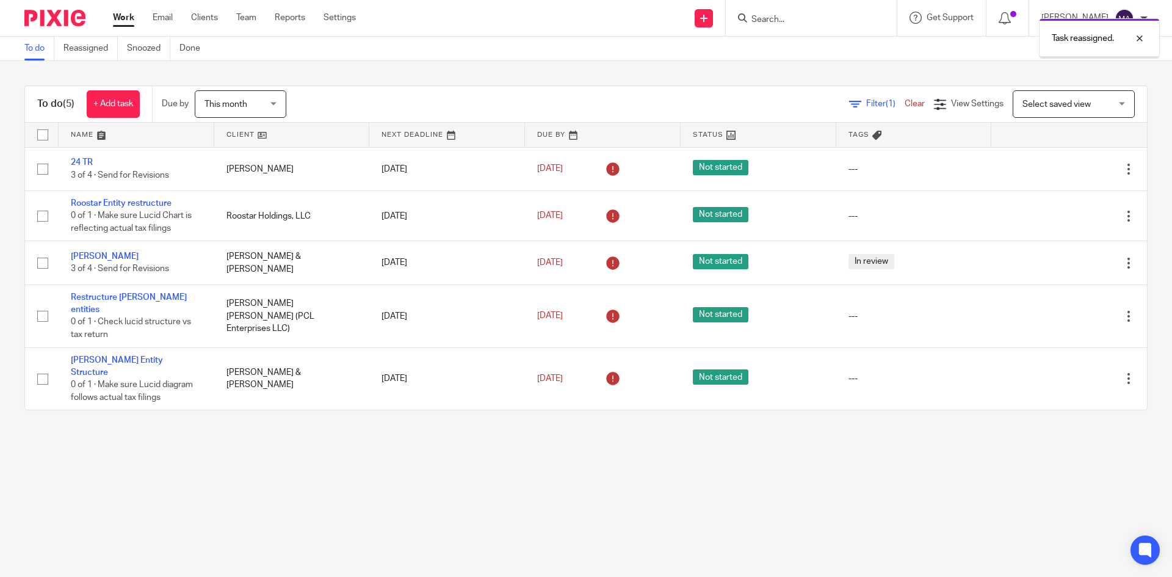 The image size is (1172, 577). What do you see at coordinates (859, 134) in the screenshot?
I see `span: Tags` at bounding box center [859, 134].